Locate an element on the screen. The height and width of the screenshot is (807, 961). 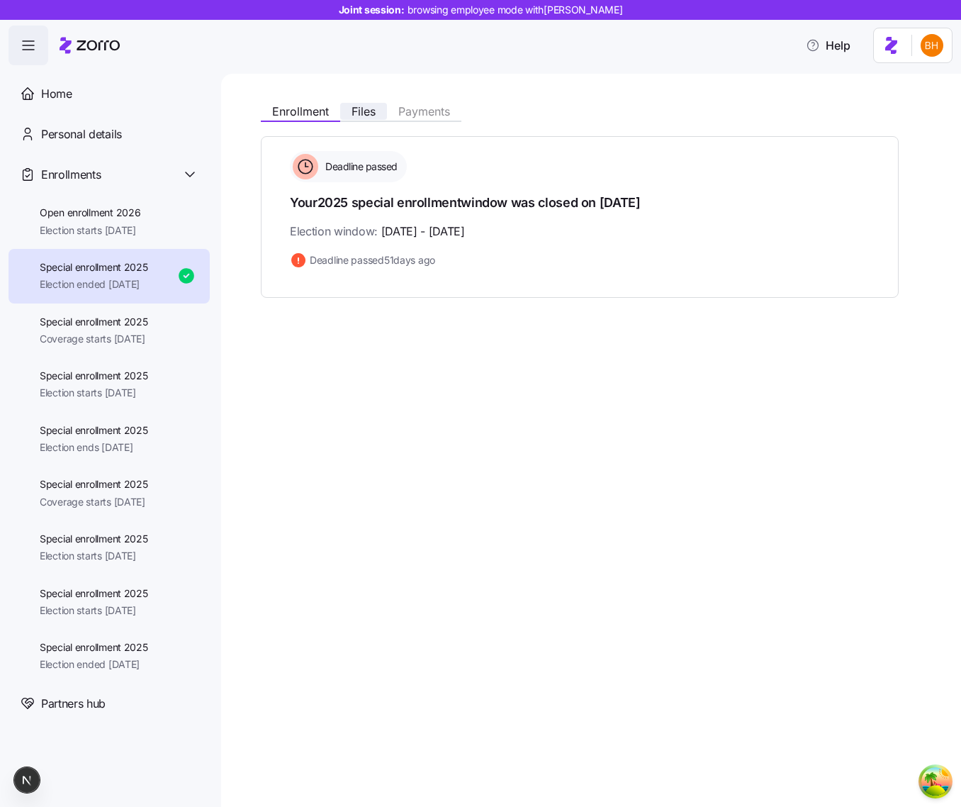
span: Open enrollment 2026 is located at coordinates (90, 213).